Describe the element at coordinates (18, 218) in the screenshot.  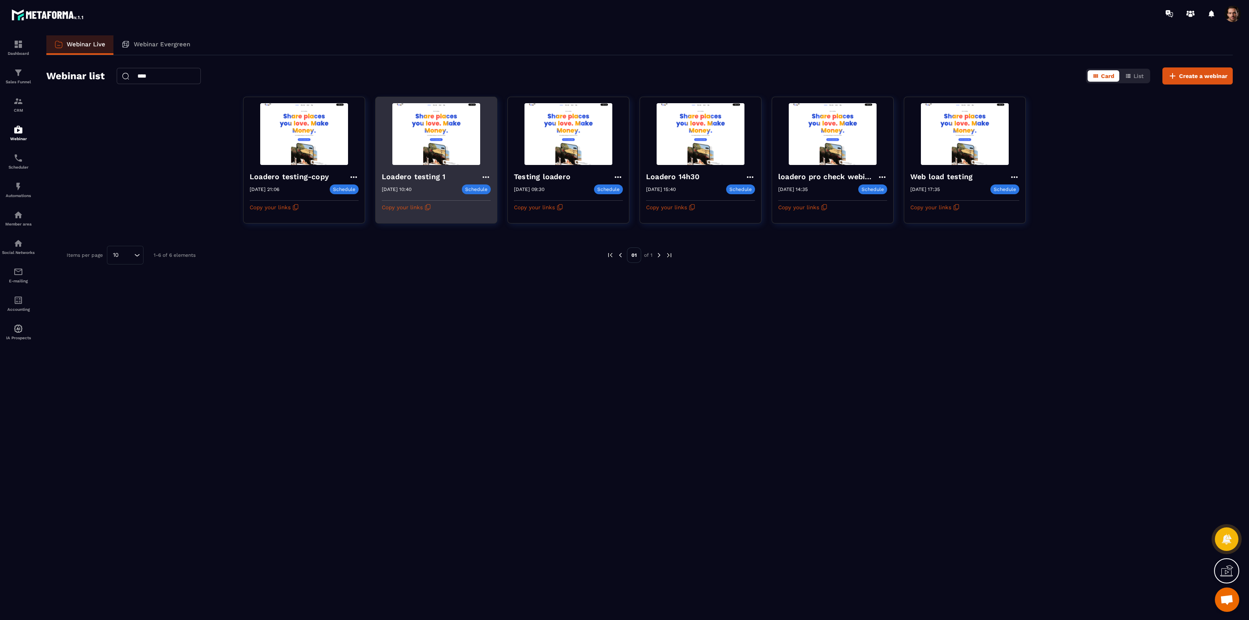
I see `a: automationsautomationsMember area` at that location.